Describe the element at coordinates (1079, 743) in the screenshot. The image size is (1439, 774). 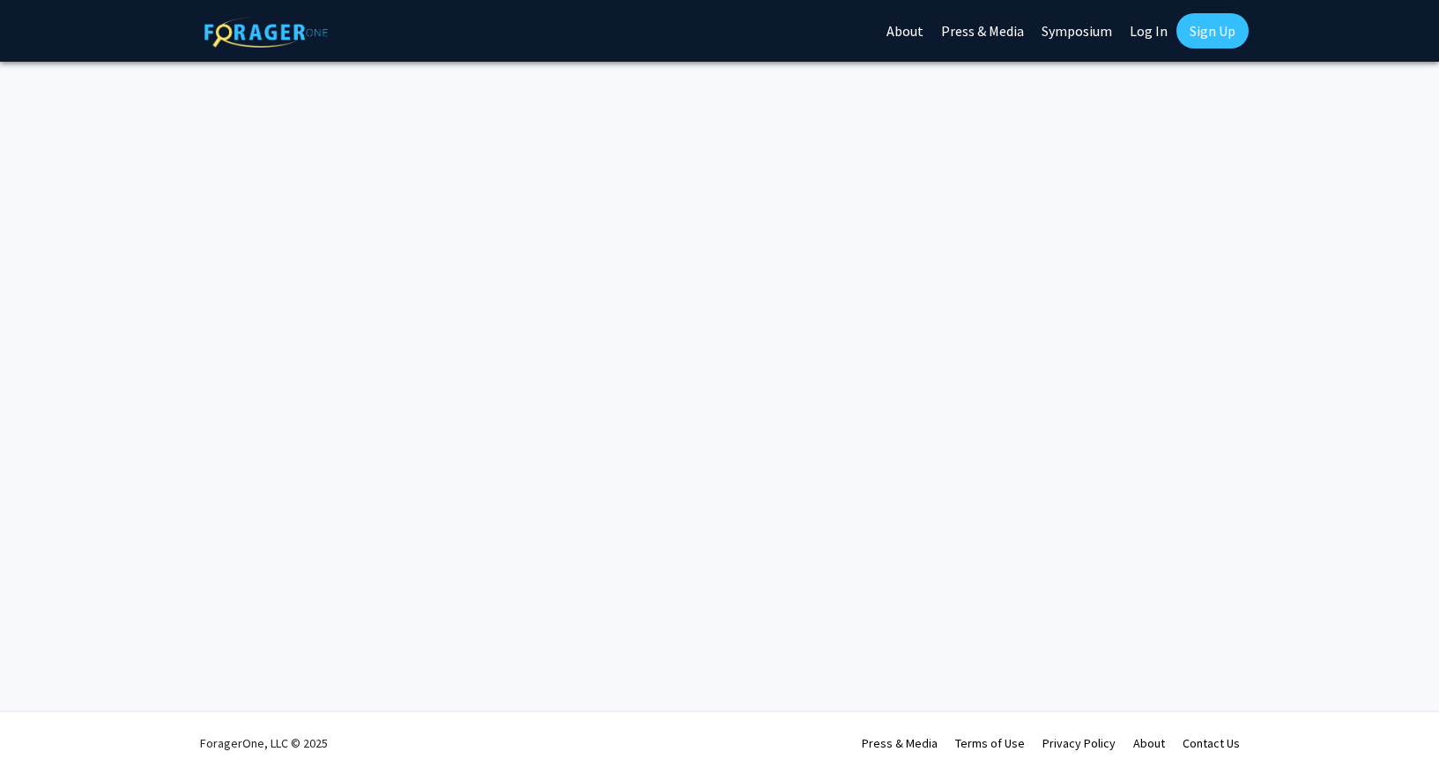
I see `a: Privacy Policy` at that location.